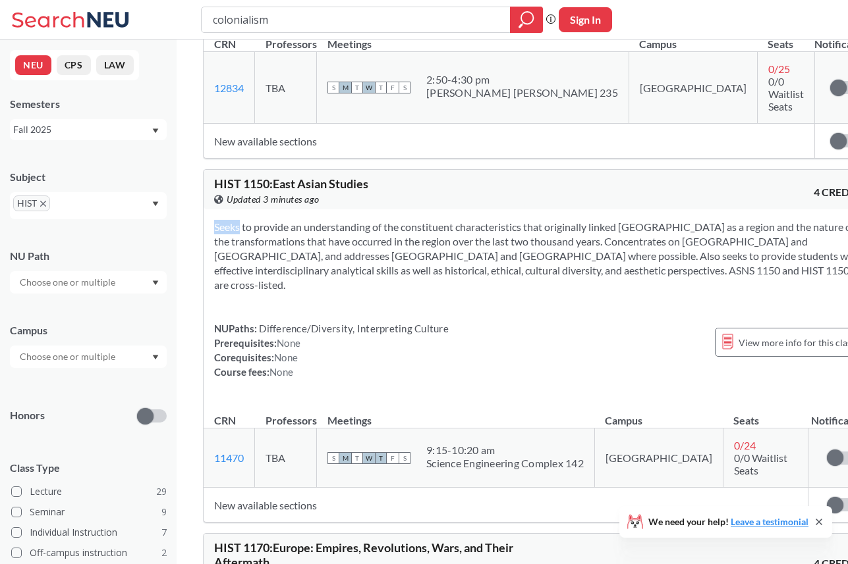  Describe the element at coordinates (88, 331) in the screenshot. I see `div: Campus` at that location.